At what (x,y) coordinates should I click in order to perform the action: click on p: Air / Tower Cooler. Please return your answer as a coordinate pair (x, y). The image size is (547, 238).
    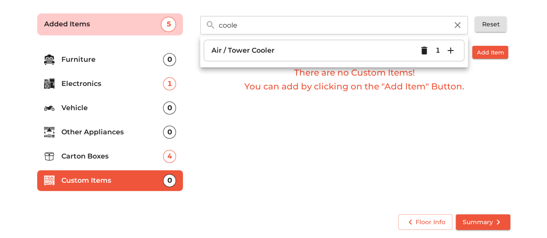
    Looking at the image, I should click on (314, 51).